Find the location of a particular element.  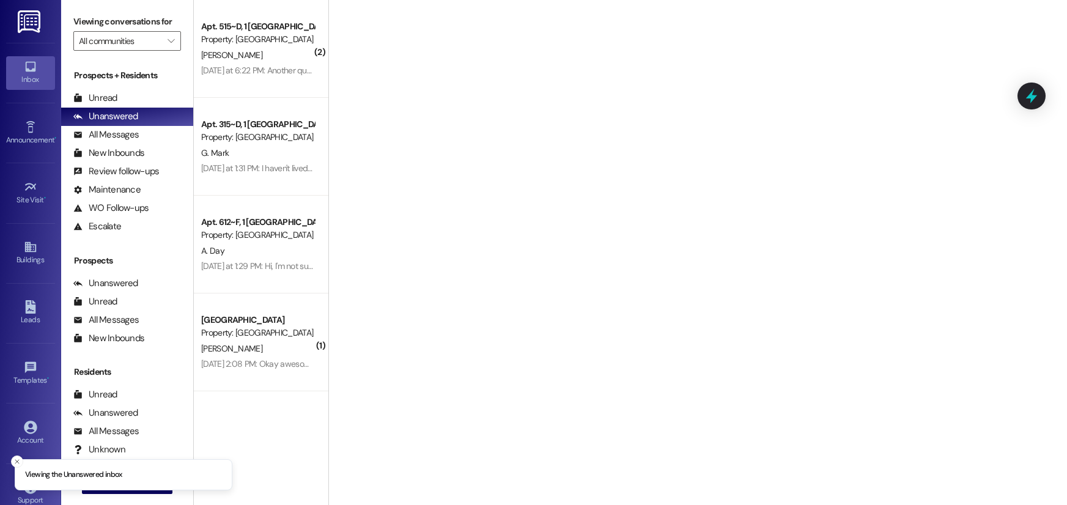

a: Inbox is located at coordinates (31, 73).